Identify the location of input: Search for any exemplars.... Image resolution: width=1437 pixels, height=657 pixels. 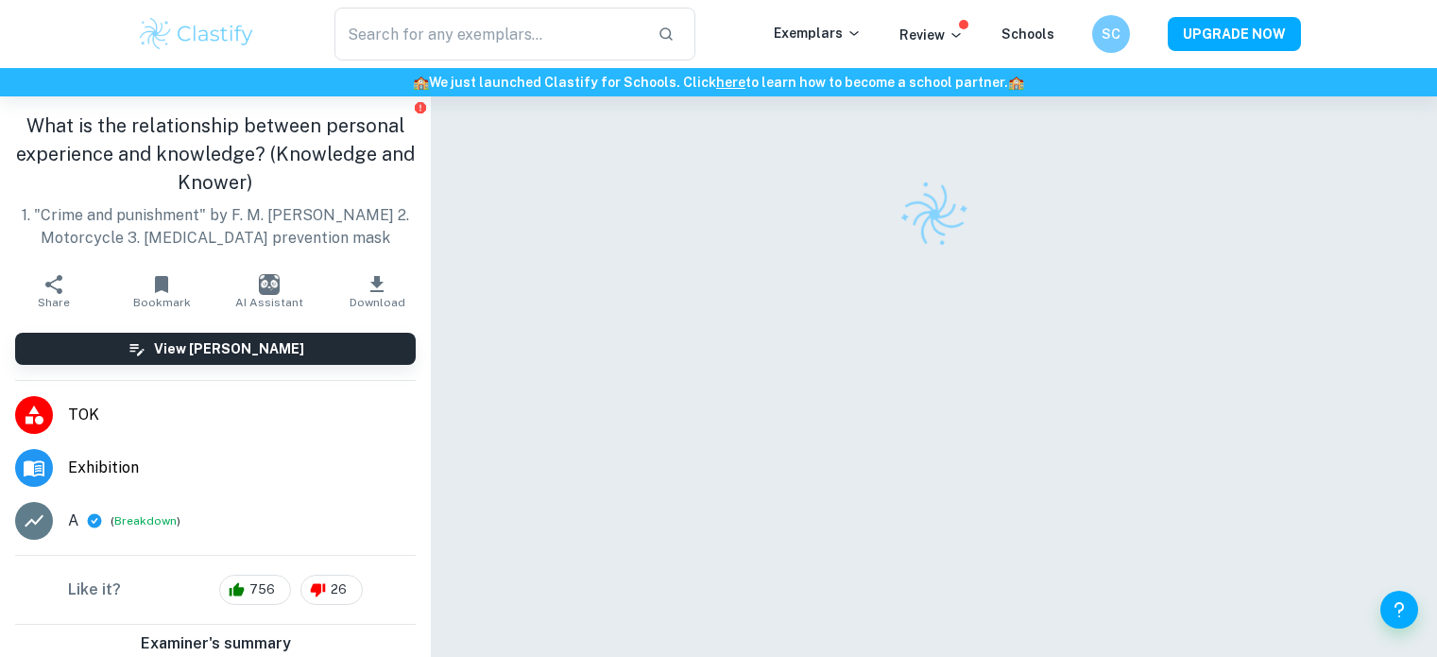
(489, 34).